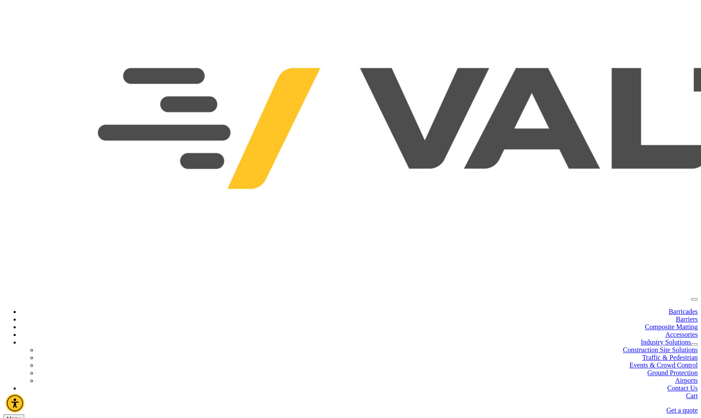 The height and width of the screenshot is (418, 701). I want to click on a: Composite Matting, so click(672, 327).